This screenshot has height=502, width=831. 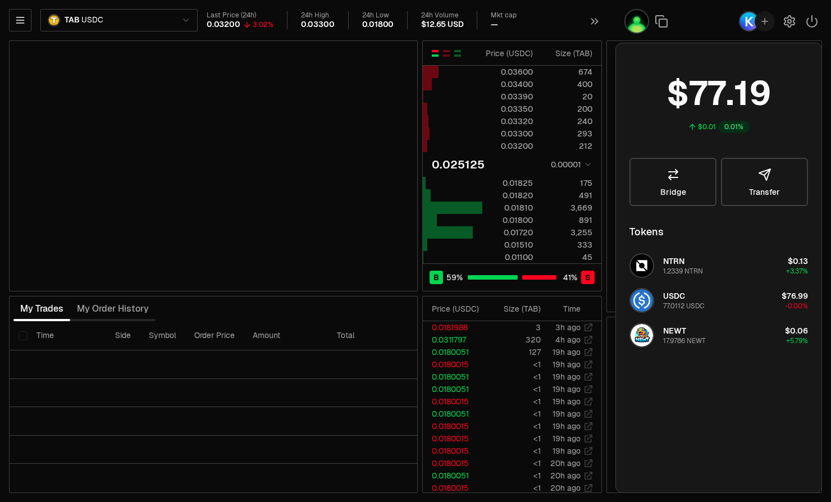 What do you see at coordinates (567, 121) in the screenshot?
I see `div: 240` at bounding box center [567, 121].